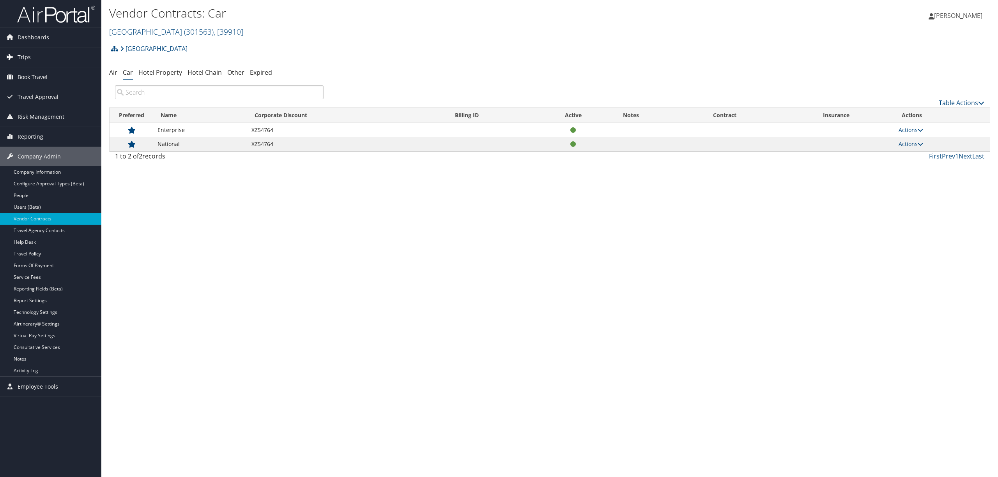 Image resolution: width=998 pixels, height=477 pixels. What do you see at coordinates (41, 117) in the screenshot?
I see `span: Risk Management` at bounding box center [41, 117].